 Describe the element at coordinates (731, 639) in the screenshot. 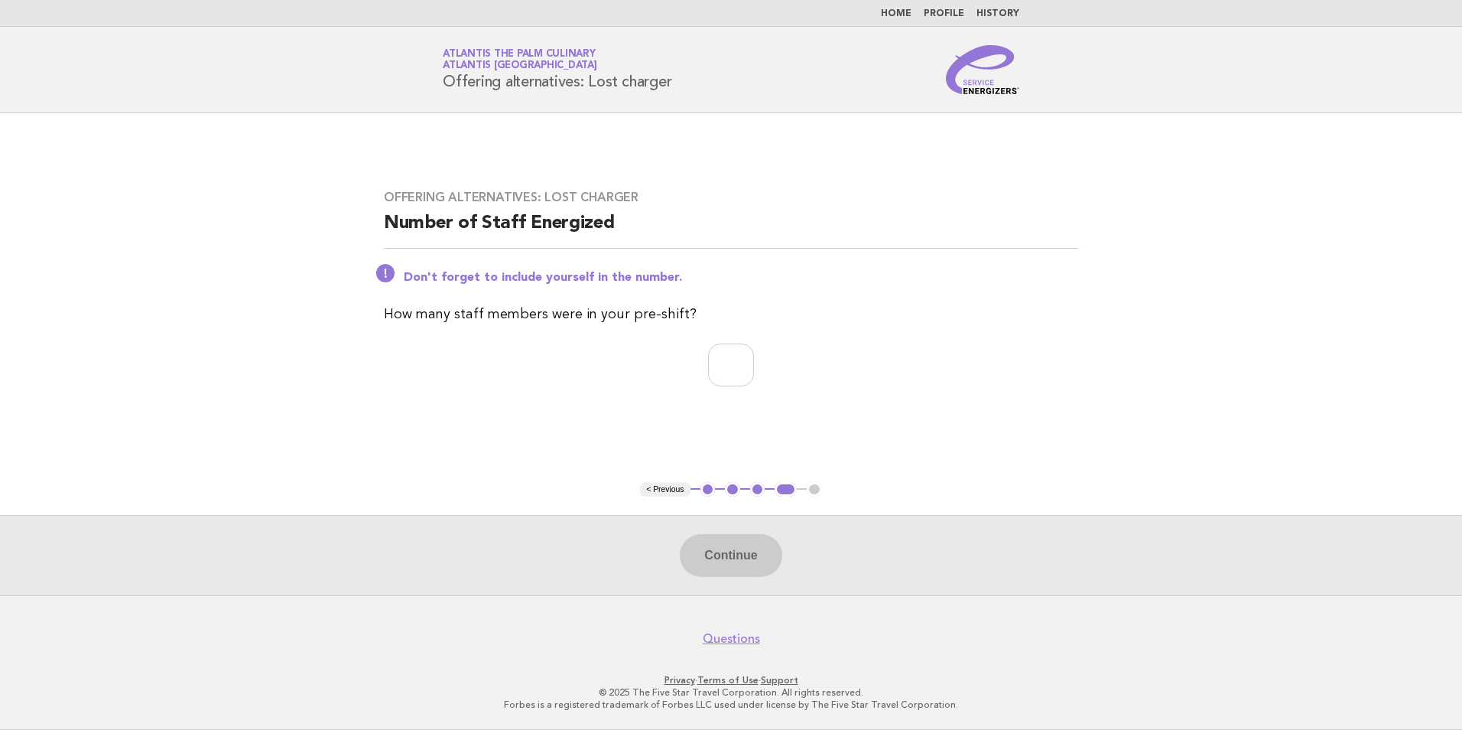

I see `a: Questions` at that location.